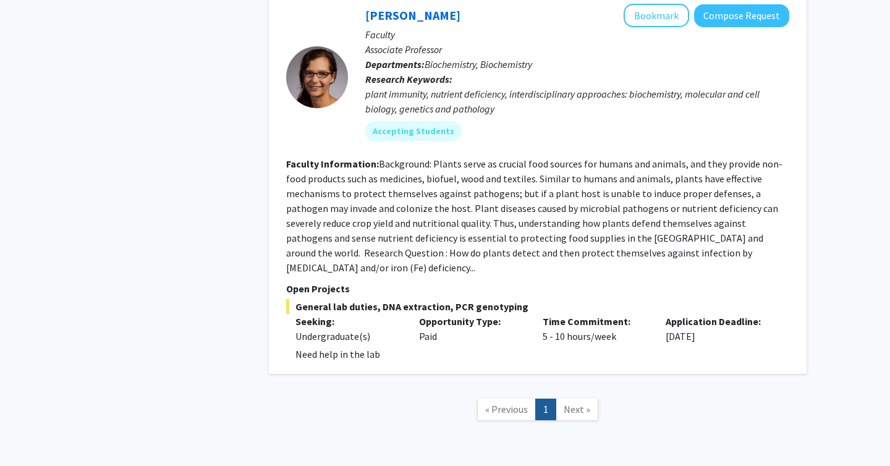 This screenshot has width=890, height=466. Describe the element at coordinates (595, 329) in the screenshot. I see `div: 5 - 10 hours/week` at that location.